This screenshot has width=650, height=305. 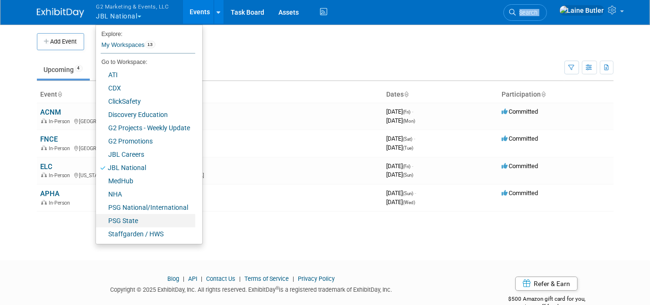 What do you see at coordinates (410, 121) in the screenshot?
I see `span: (Mon)` at bounding box center [410, 121].